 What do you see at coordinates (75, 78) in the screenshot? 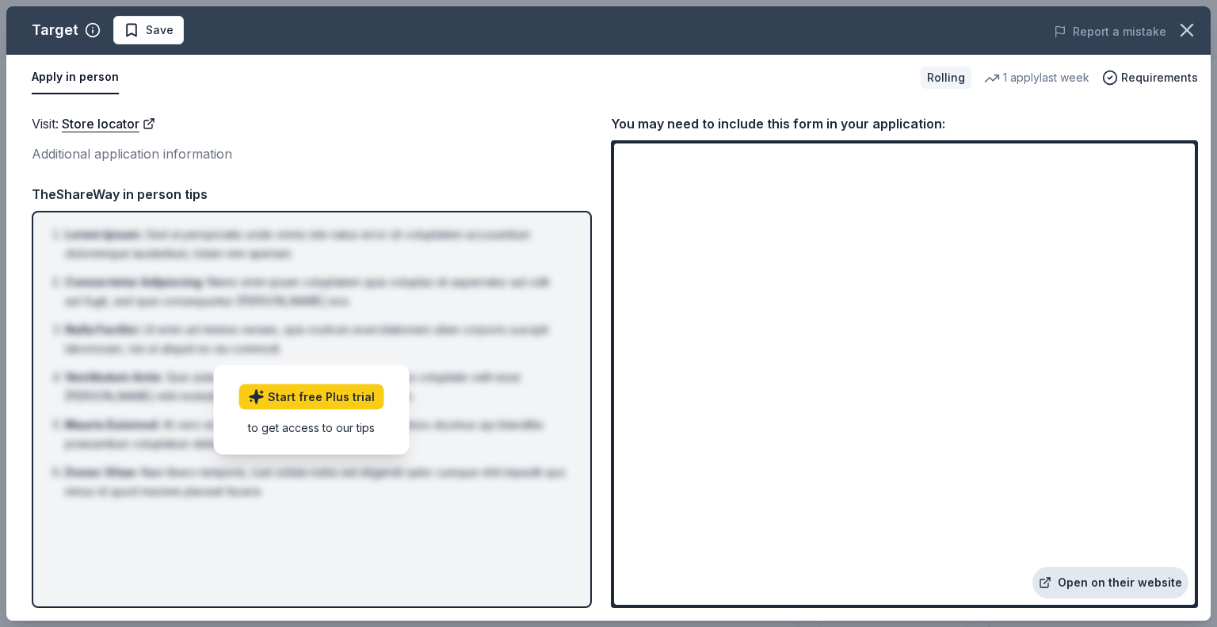
I see `button: Apply in person` at bounding box center [75, 78].